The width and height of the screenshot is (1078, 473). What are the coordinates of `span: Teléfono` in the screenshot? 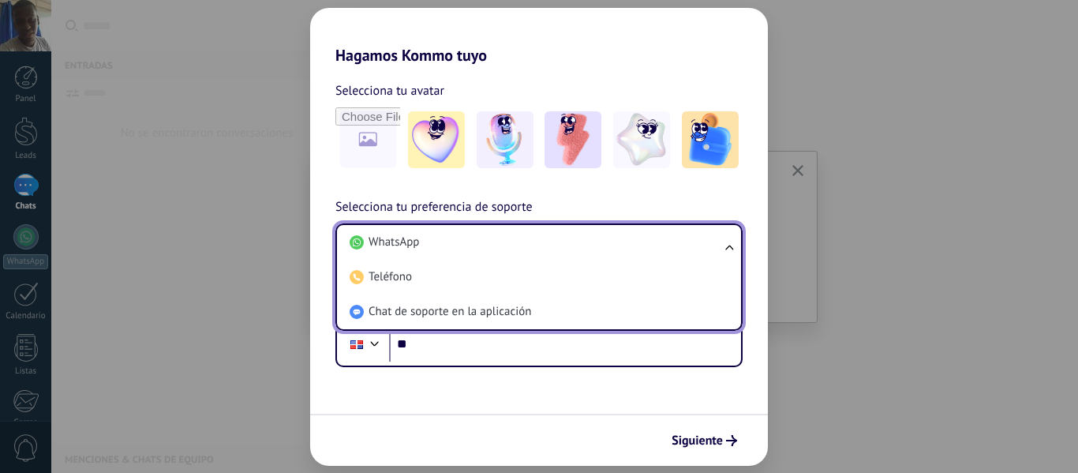 It's located at (390, 277).